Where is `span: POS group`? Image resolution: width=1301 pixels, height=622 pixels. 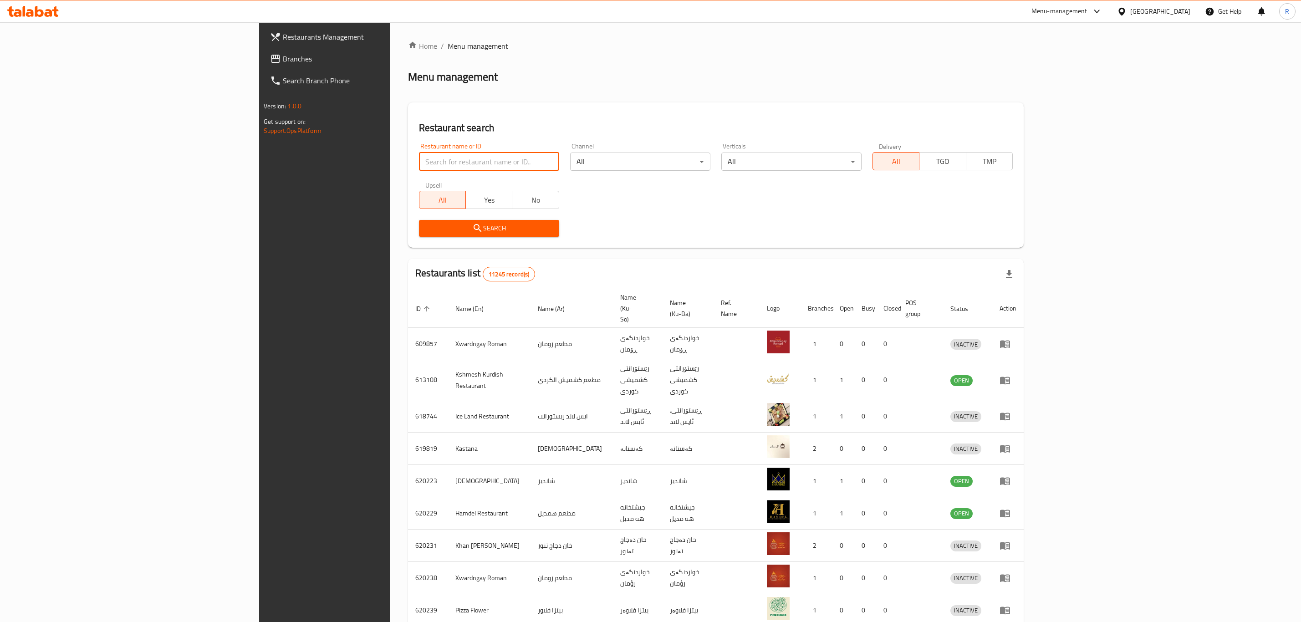
span: POS group is located at coordinates (919, 308).